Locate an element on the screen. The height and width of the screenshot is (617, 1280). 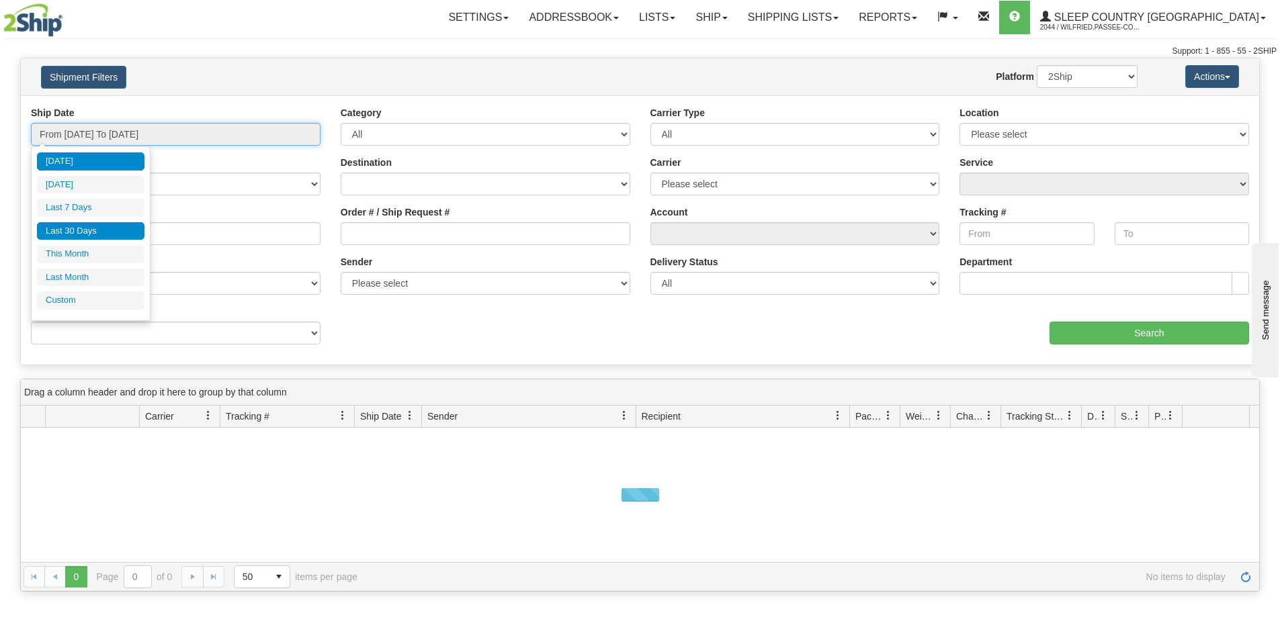
span: Pickup Status is located at coordinates (1160, 417).